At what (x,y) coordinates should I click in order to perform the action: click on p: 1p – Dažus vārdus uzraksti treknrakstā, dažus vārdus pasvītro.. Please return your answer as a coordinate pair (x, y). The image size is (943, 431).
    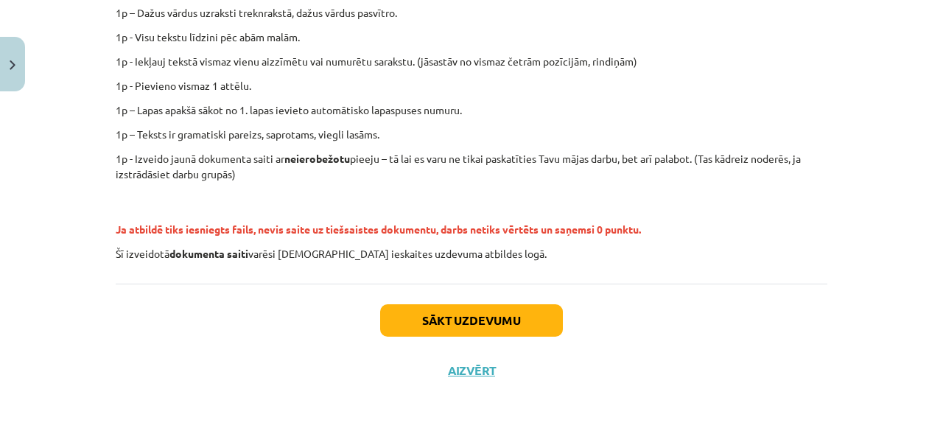
    Looking at the image, I should click on (471, 13).